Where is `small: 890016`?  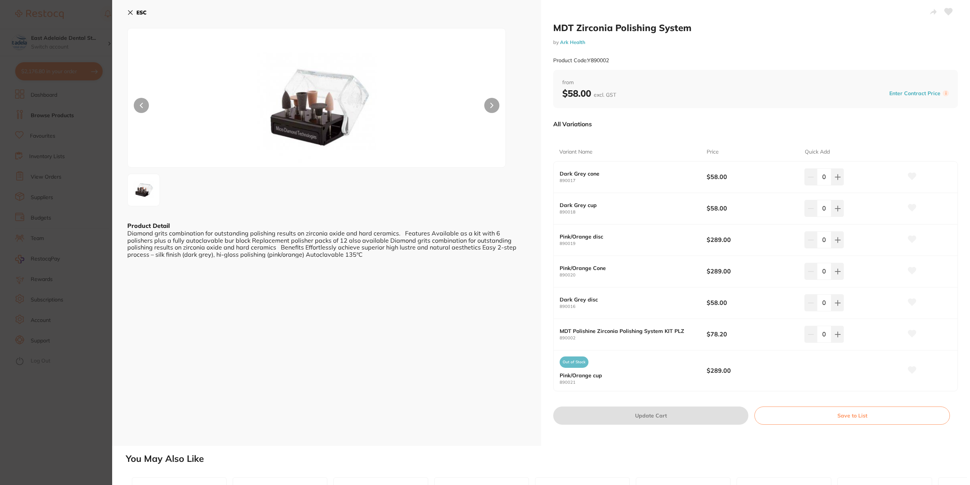
small: 890016 is located at coordinates (633, 306).